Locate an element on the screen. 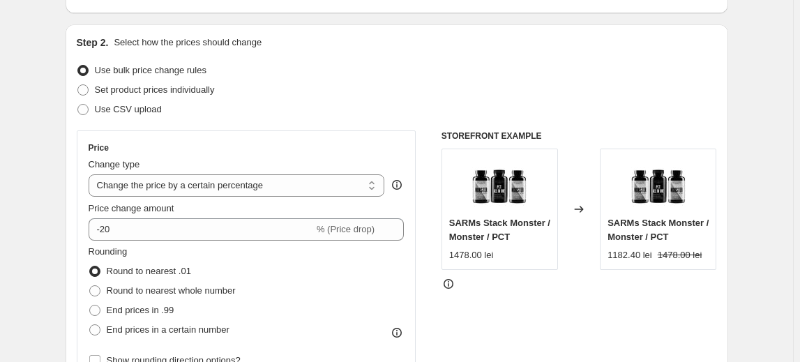  span: Use CSV upload is located at coordinates (128, 109).